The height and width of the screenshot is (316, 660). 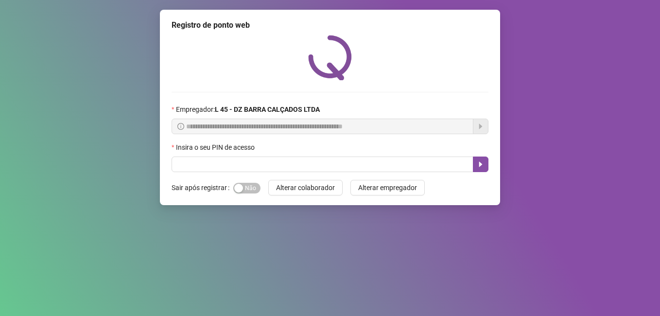 What do you see at coordinates (267, 109) in the screenshot?
I see `strong: L 45 - DZ BARRA CALÇADOS LTDA` at bounding box center [267, 109].